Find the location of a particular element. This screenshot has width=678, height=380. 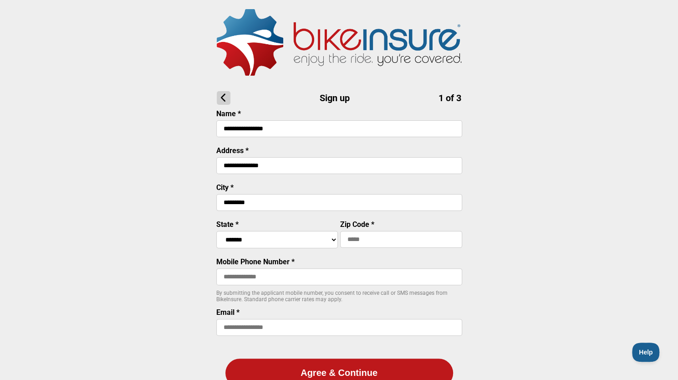

label: Address * is located at coordinates (232, 150).